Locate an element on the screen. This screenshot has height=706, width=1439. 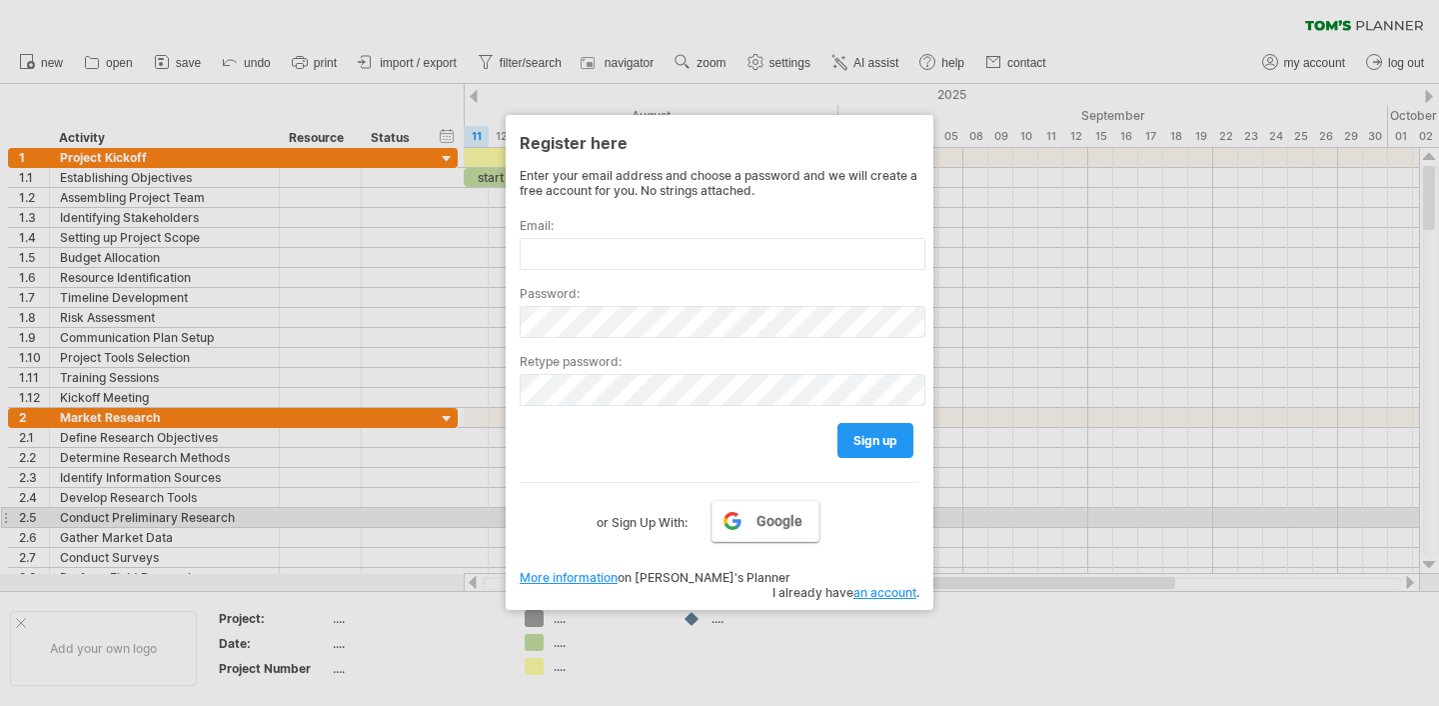
label: or Sign Up With: is located at coordinates (642, 517).